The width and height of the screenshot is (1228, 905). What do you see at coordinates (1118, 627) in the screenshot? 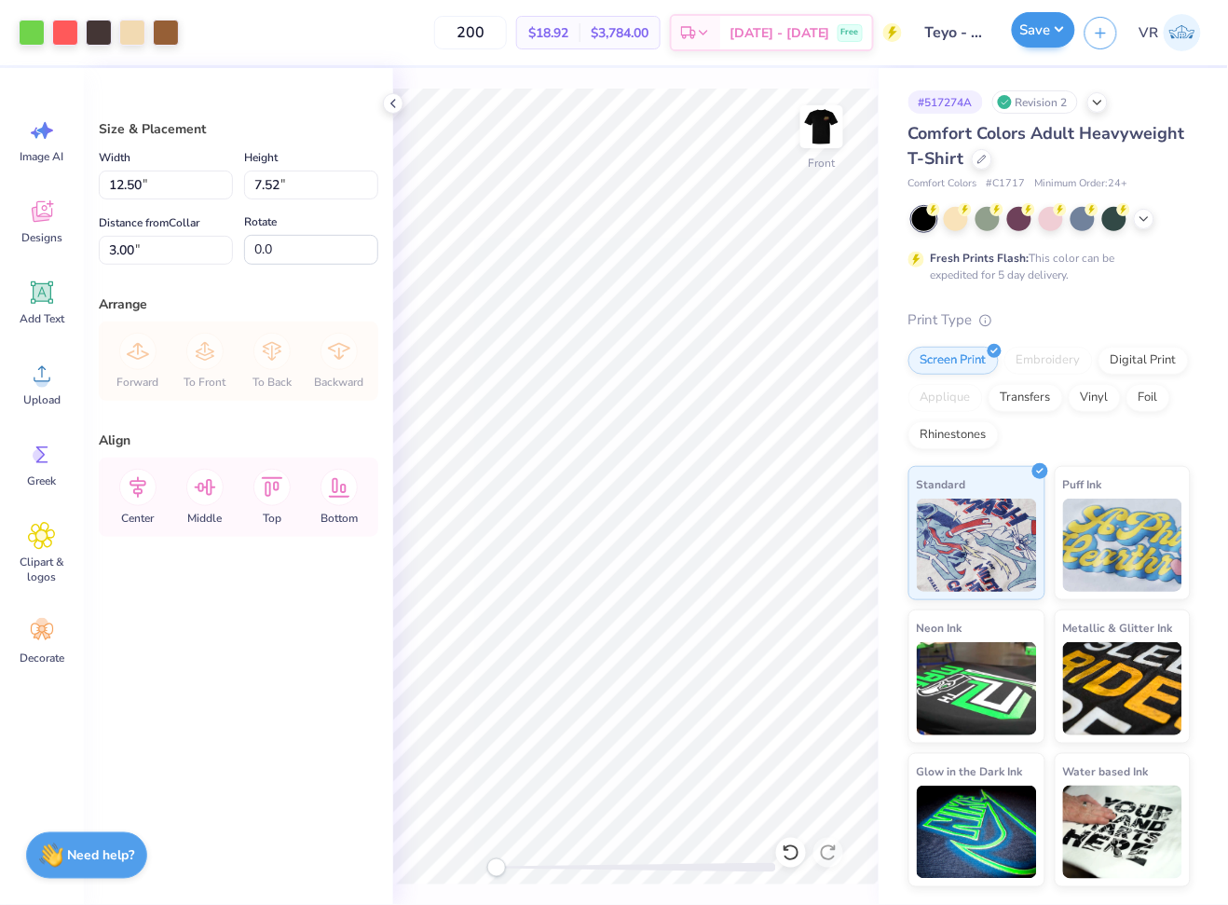
I see `span: Metallic & Glitter Ink` at bounding box center [1118, 627].